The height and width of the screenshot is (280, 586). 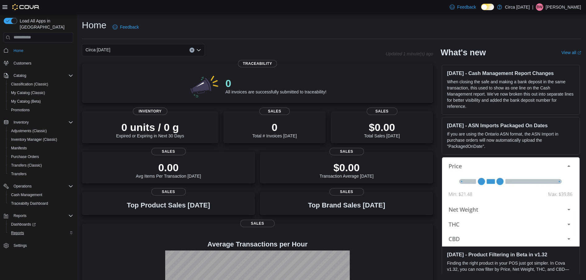 I want to click on span: Settings, so click(x=20, y=246).